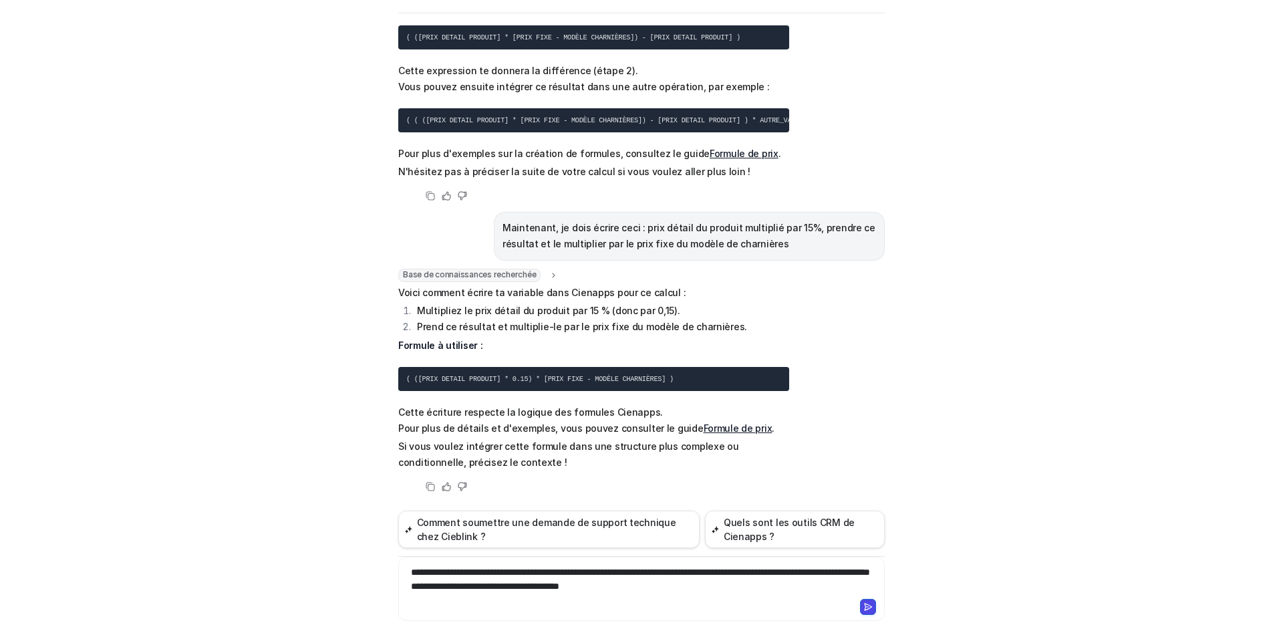  Describe the element at coordinates (689, 235) in the screenshot. I see `font: Maintenant, je dois écrire ceci : prix détail du produit multiplié par 15%, prendre ce résultat e...` at that location.